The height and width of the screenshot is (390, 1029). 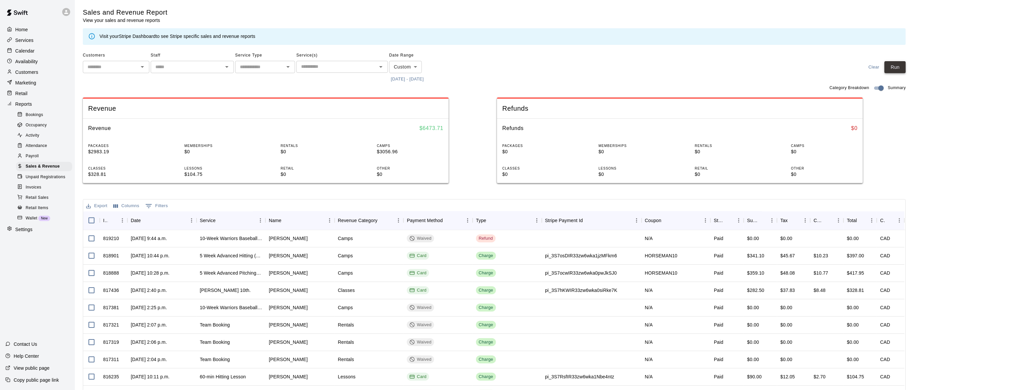 I want to click on div: Sep 15, 2025, 2:04 p.m., so click(x=149, y=360).